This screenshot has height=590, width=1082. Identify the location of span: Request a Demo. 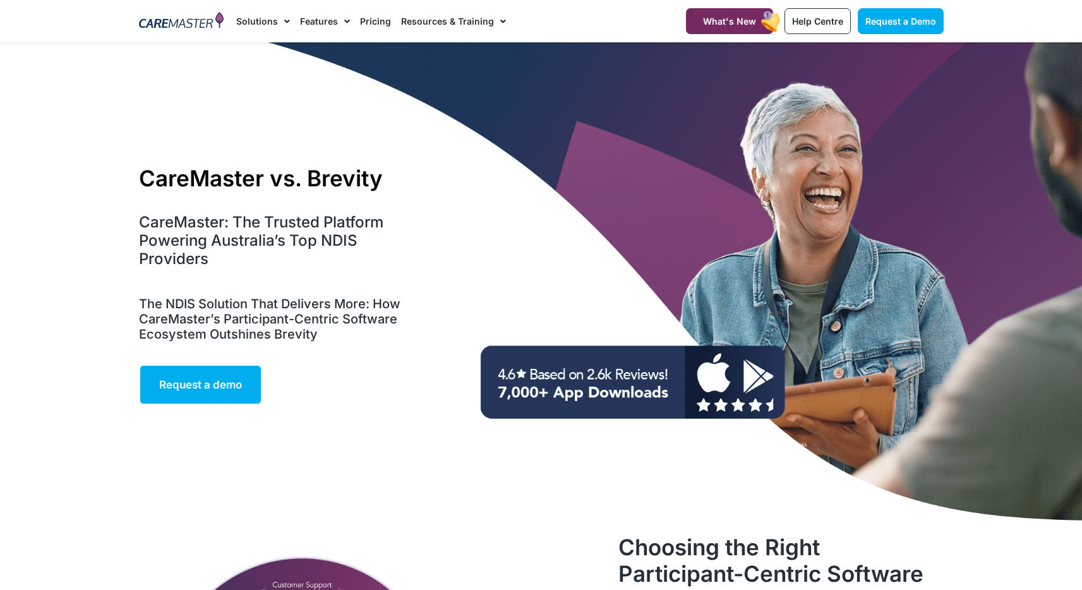
(901, 21).